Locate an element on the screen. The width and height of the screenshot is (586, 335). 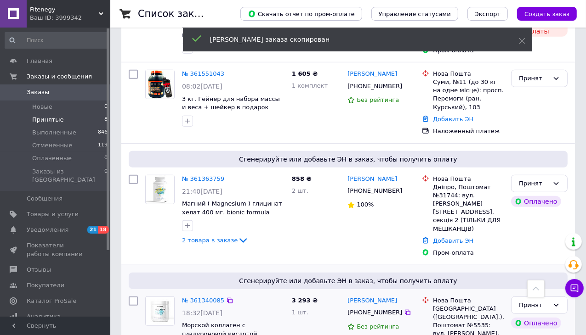
span: Уведомления is located at coordinates (47, 230).